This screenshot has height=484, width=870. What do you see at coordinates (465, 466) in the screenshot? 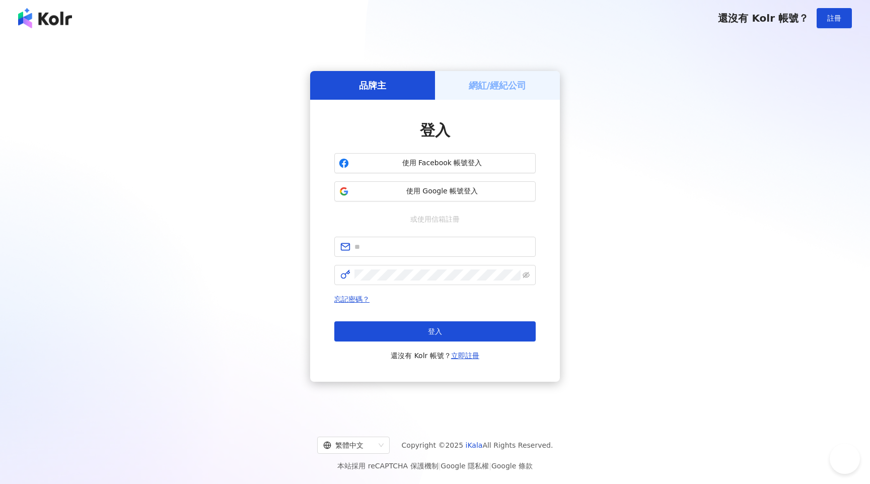
I see `a: Google 隱私權` at bounding box center [465, 466].